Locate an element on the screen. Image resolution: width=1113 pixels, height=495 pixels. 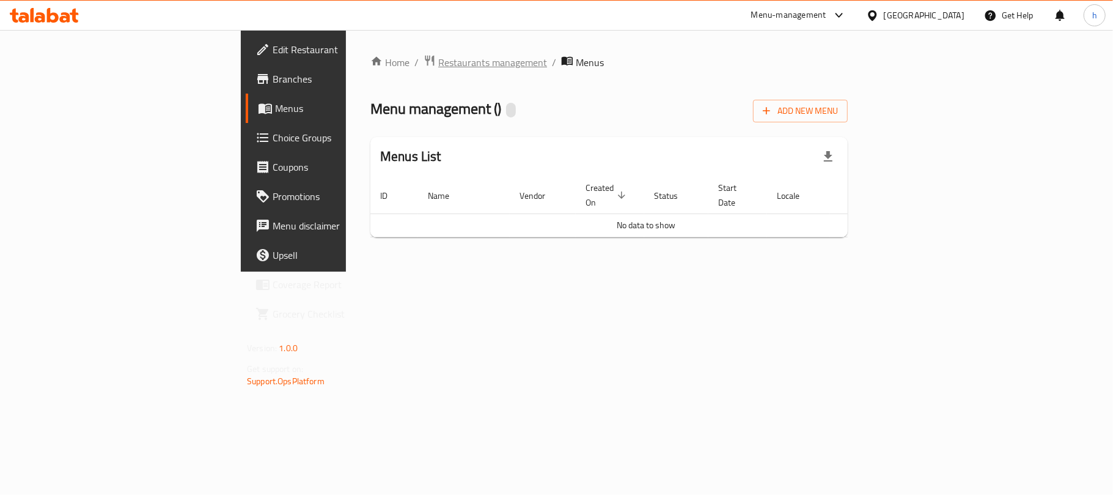
span: Version: is located at coordinates (262, 348).